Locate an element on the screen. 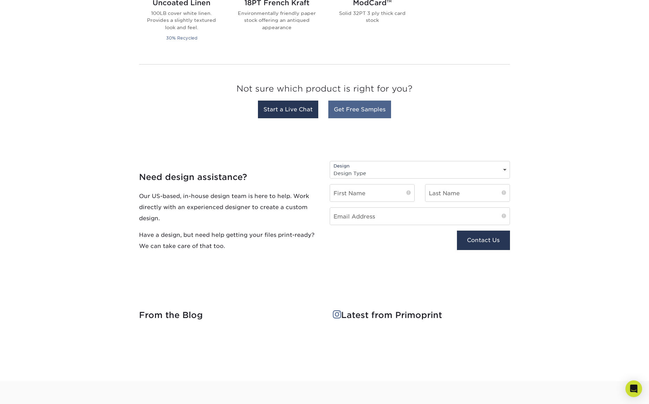  a: Start a Live Chat is located at coordinates (288, 109).